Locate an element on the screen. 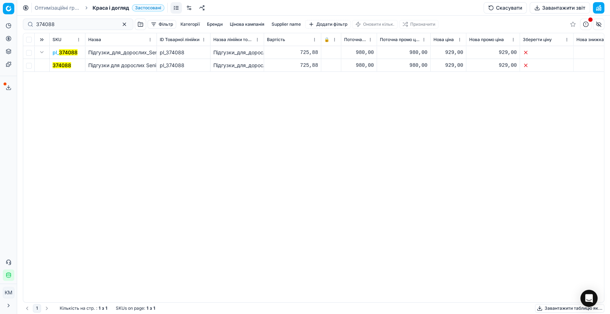 This screenshot has width=610, height=314. span: Вартість is located at coordinates (276, 40).